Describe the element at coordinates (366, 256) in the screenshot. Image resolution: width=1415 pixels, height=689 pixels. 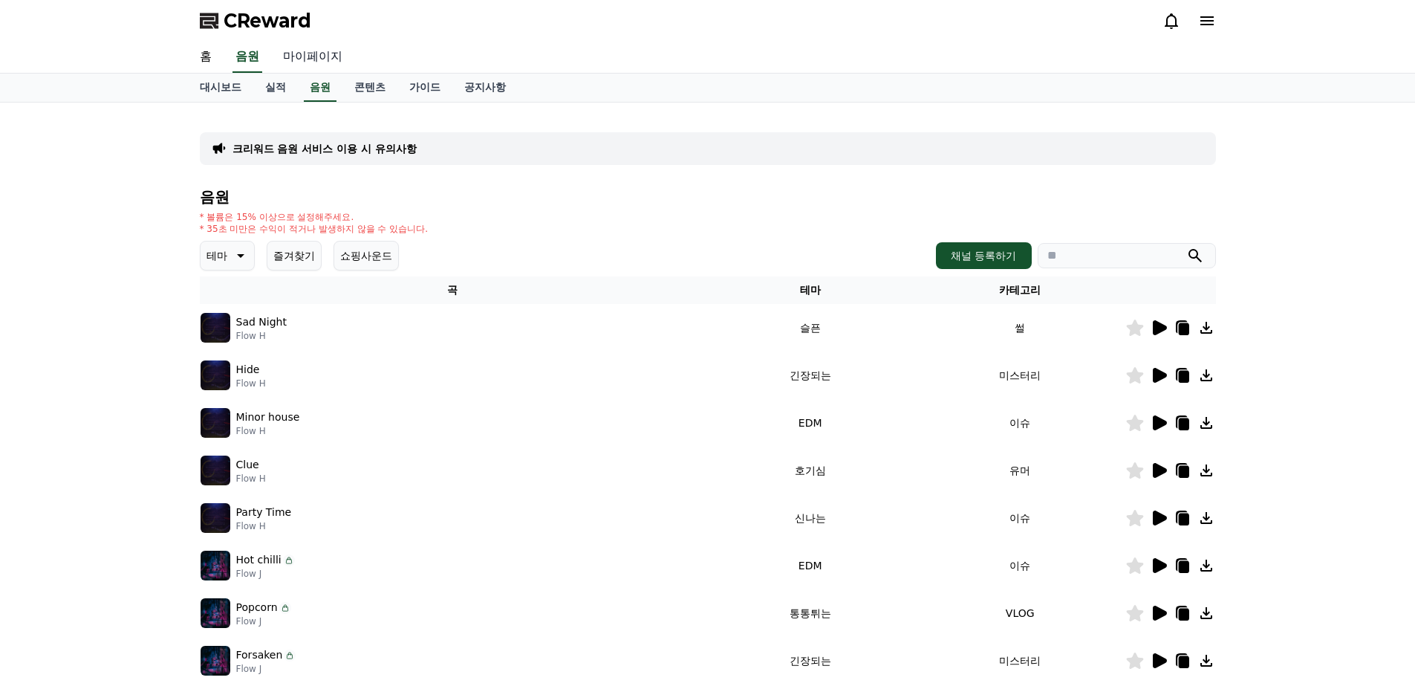
I see `button: 쇼핑사운드` at that location.